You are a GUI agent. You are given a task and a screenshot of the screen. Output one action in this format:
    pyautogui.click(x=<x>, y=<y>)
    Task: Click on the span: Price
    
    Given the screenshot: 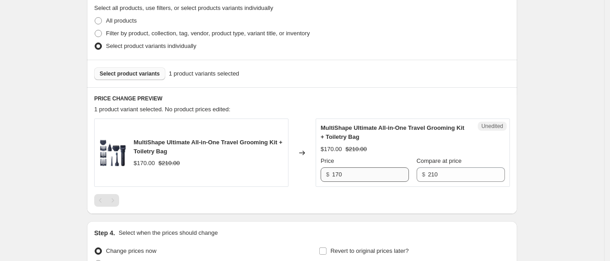 What is the action you would take?
    pyautogui.click(x=327, y=161)
    